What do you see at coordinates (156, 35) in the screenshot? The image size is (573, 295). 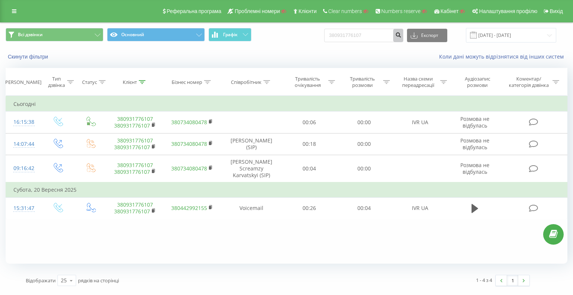 I see `button: Основний` at bounding box center [156, 35].